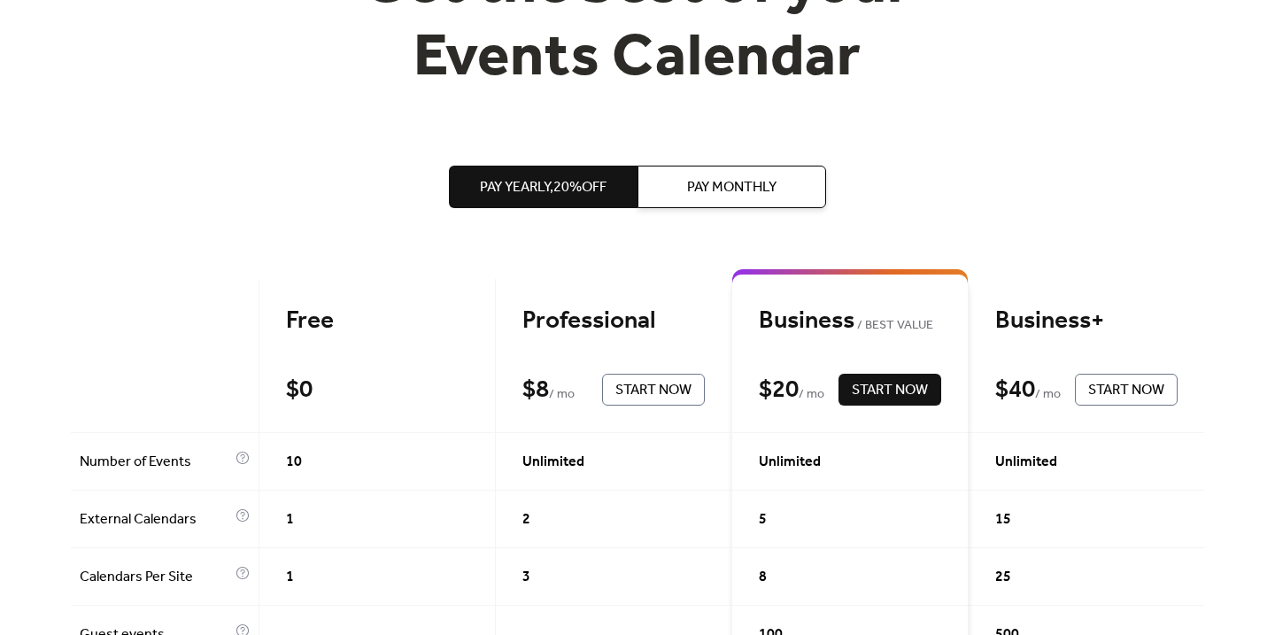 The height and width of the screenshot is (635, 1275). What do you see at coordinates (614, 321) in the screenshot?
I see `div: Professional` at bounding box center [614, 321].